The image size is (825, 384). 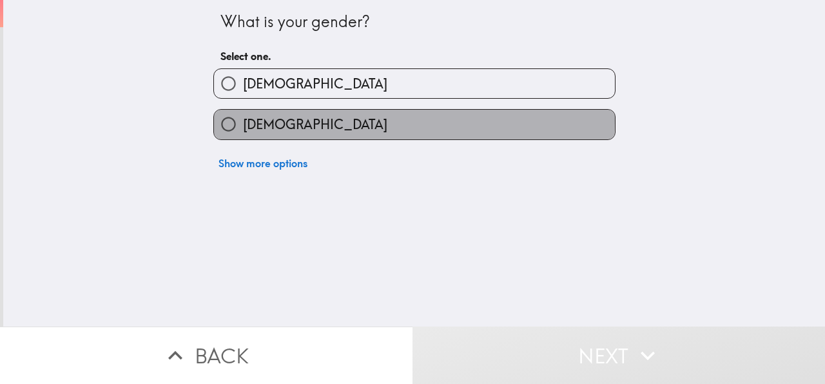 I want to click on h6: Select one., so click(x=415, y=56).